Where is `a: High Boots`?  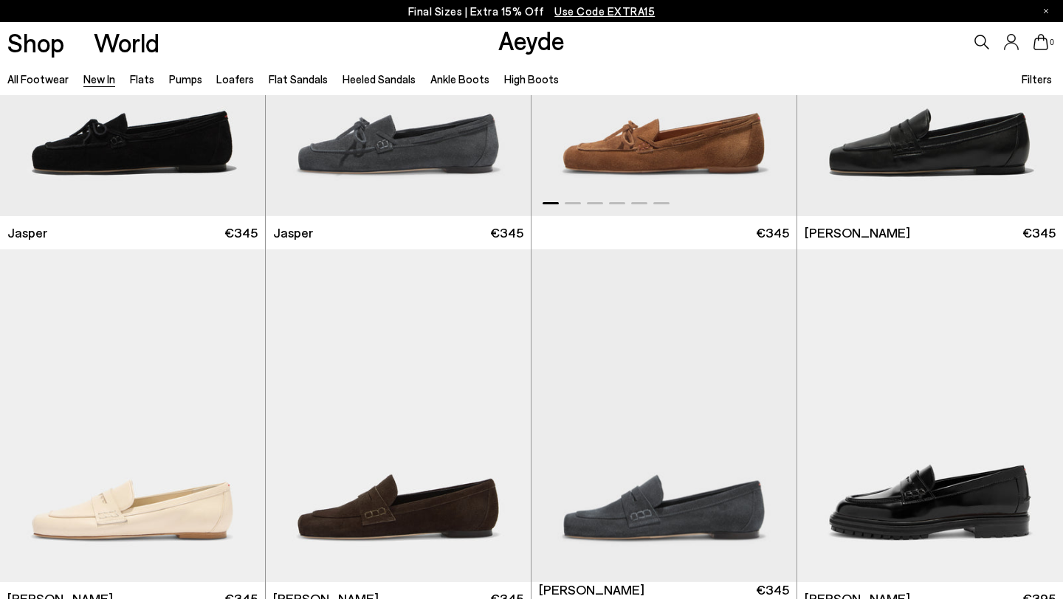 a: High Boots is located at coordinates (531, 79).